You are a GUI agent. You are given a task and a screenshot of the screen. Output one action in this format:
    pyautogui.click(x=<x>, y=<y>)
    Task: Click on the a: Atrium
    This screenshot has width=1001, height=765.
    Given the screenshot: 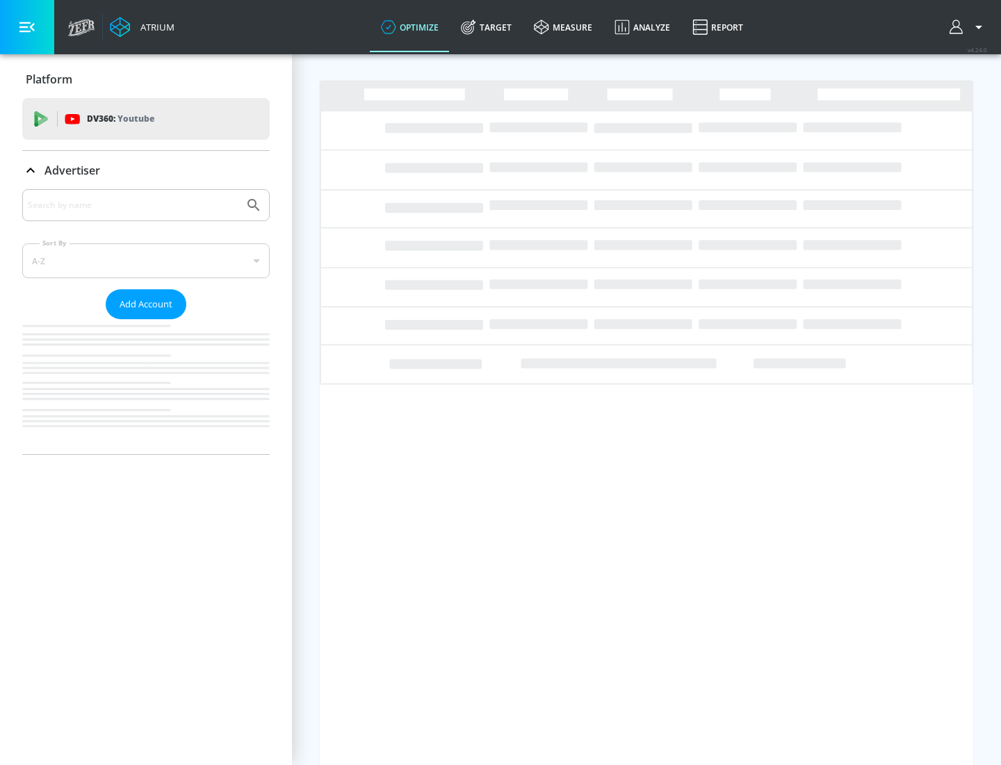 What is the action you would take?
    pyautogui.click(x=142, y=27)
    